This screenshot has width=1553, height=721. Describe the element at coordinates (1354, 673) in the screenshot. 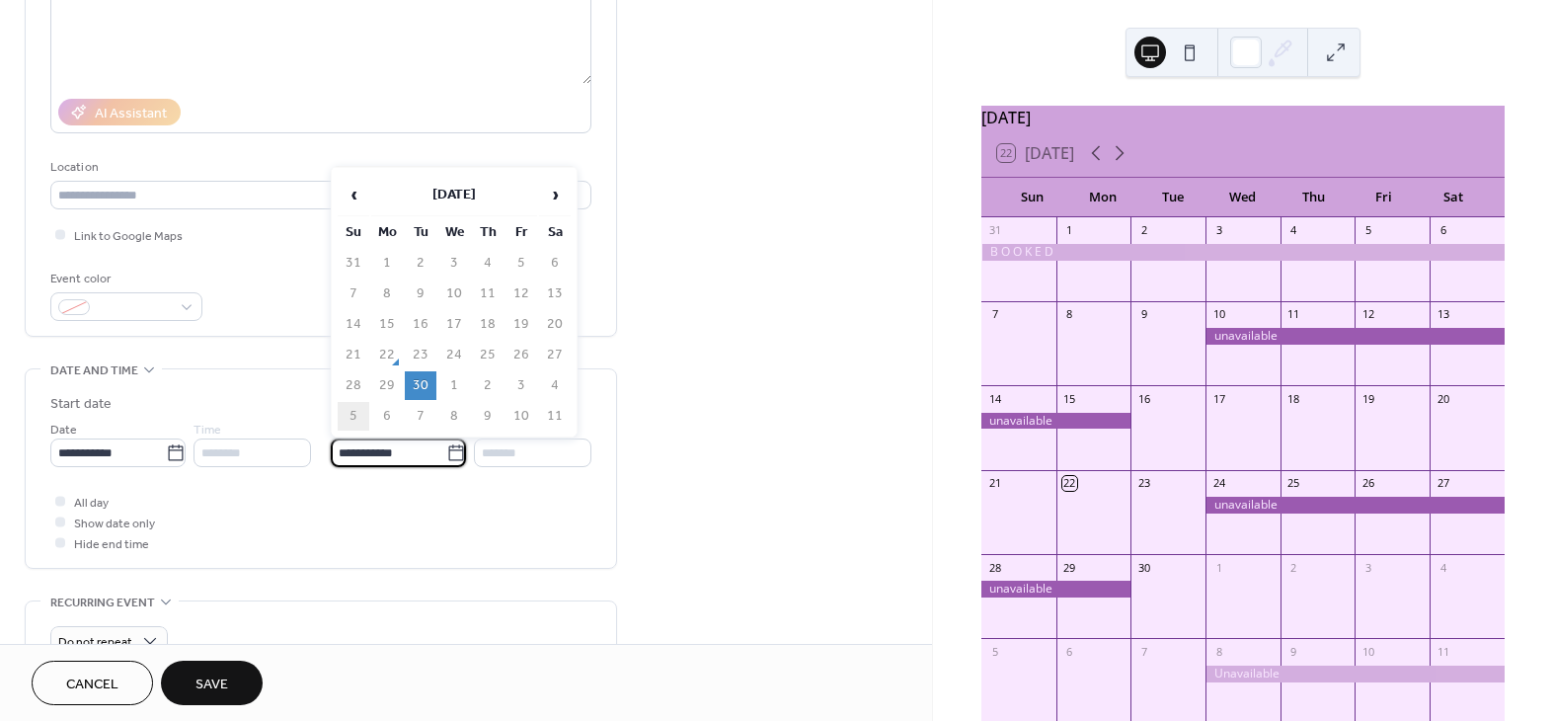

I see `div: Unavailable` at that location.